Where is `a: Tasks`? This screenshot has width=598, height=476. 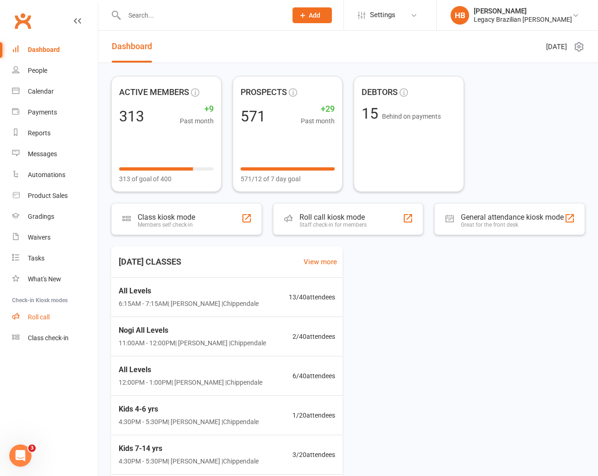 a: Tasks is located at coordinates (55, 258).